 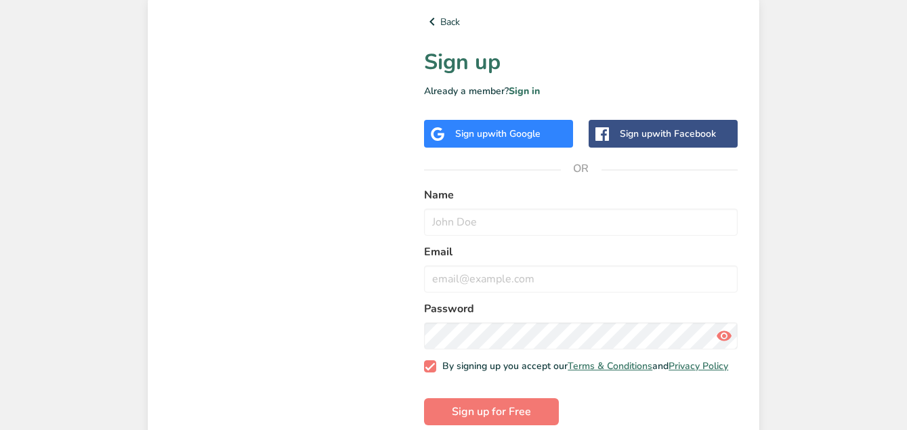 What do you see at coordinates (582, 366) in the screenshot?
I see `span: By signing up you accept our and` at bounding box center [582, 366].